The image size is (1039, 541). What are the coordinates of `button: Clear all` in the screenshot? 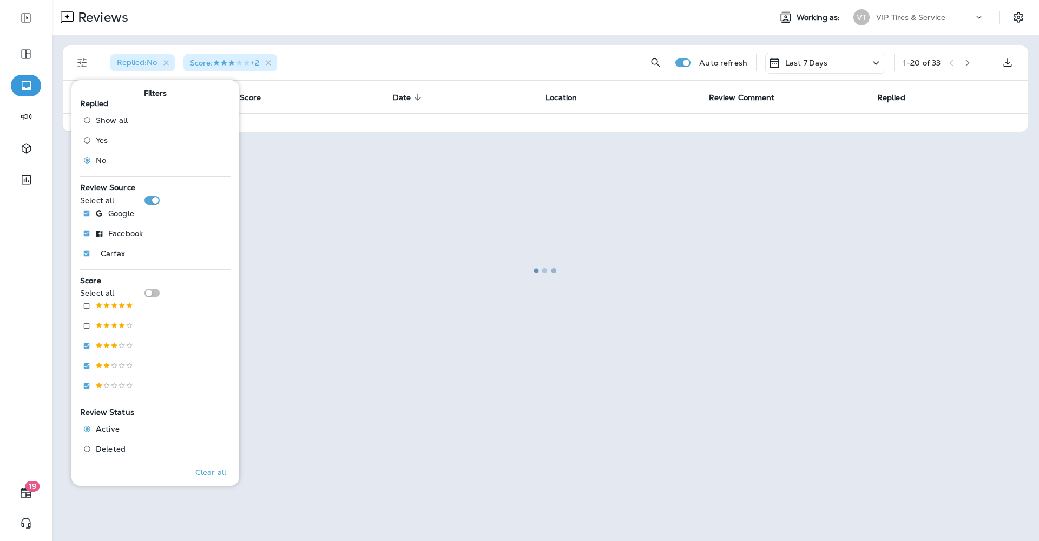 It's located at (211, 472).